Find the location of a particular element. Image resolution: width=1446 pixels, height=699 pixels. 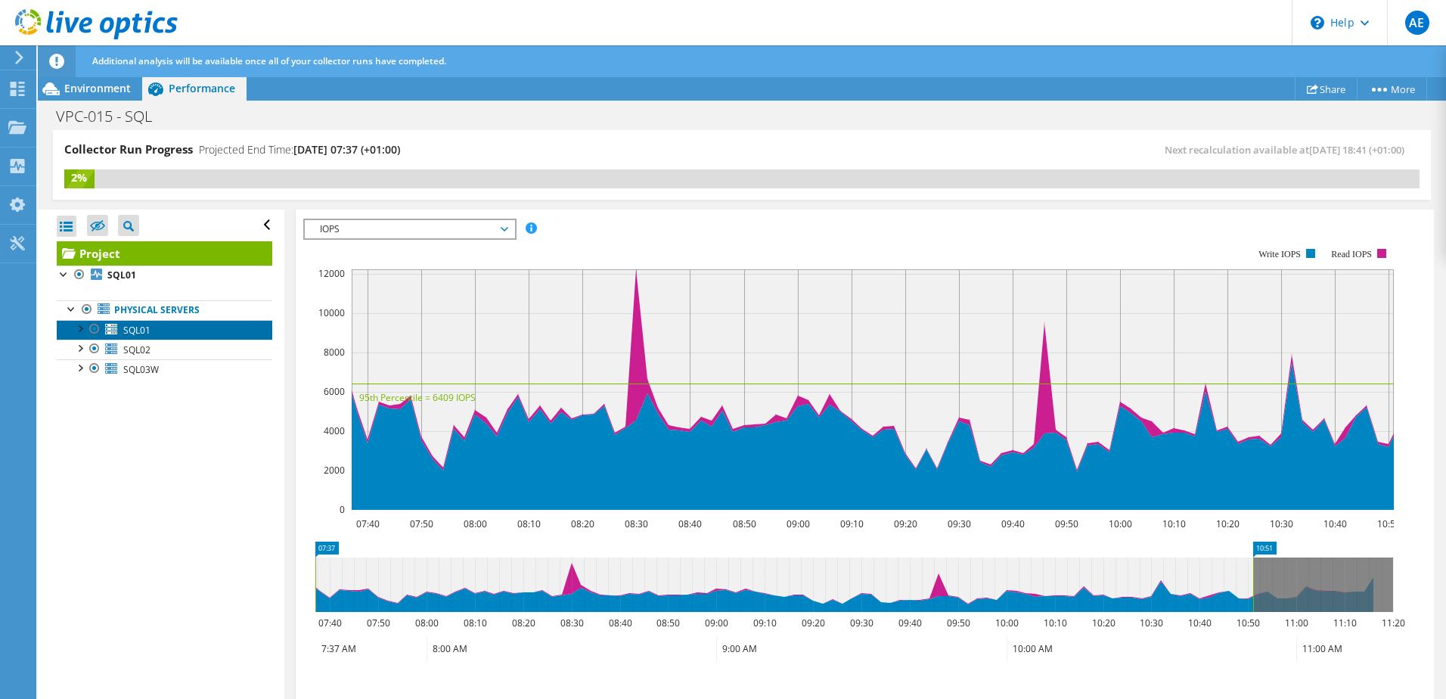

text: 95th Percentile = 6409 IOPS is located at coordinates (417, 397).